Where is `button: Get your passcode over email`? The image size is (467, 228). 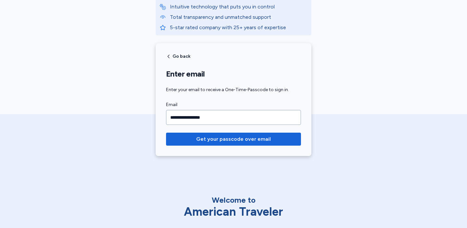
button: Get your passcode over email is located at coordinates (233, 139).